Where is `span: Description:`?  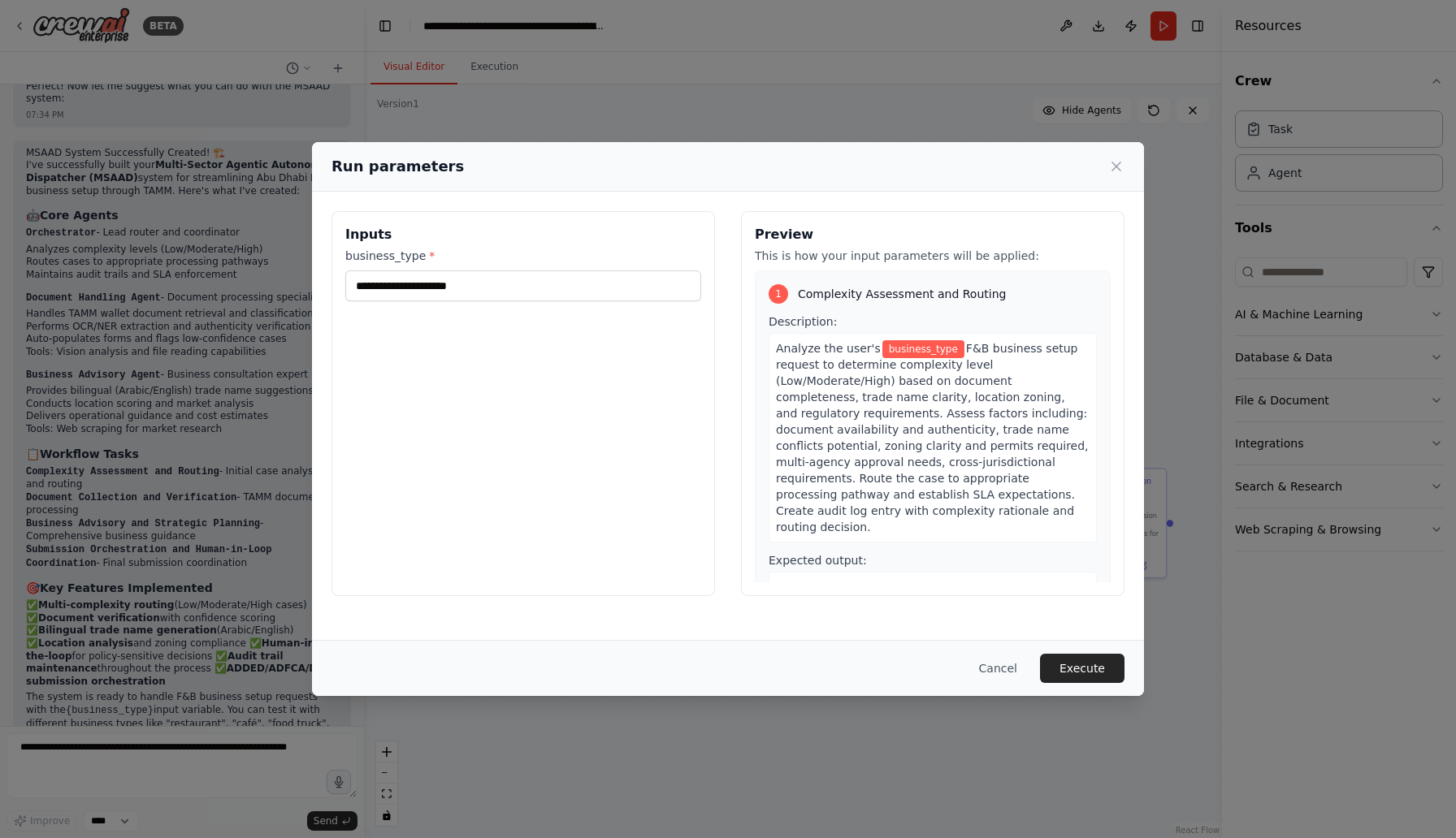
span: Description: is located at coordinates (802, 322).